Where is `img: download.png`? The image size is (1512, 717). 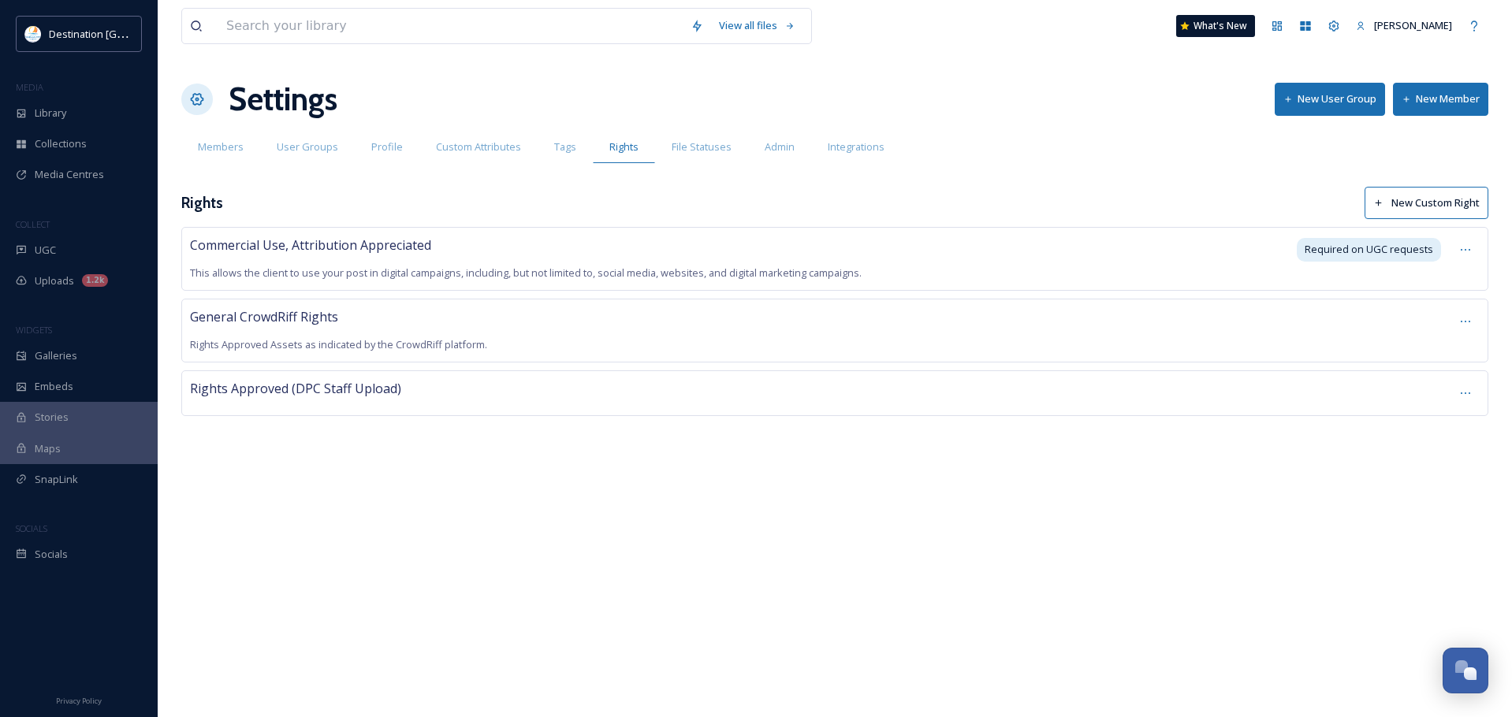
img: download.png is located at coordinates (33, 34).